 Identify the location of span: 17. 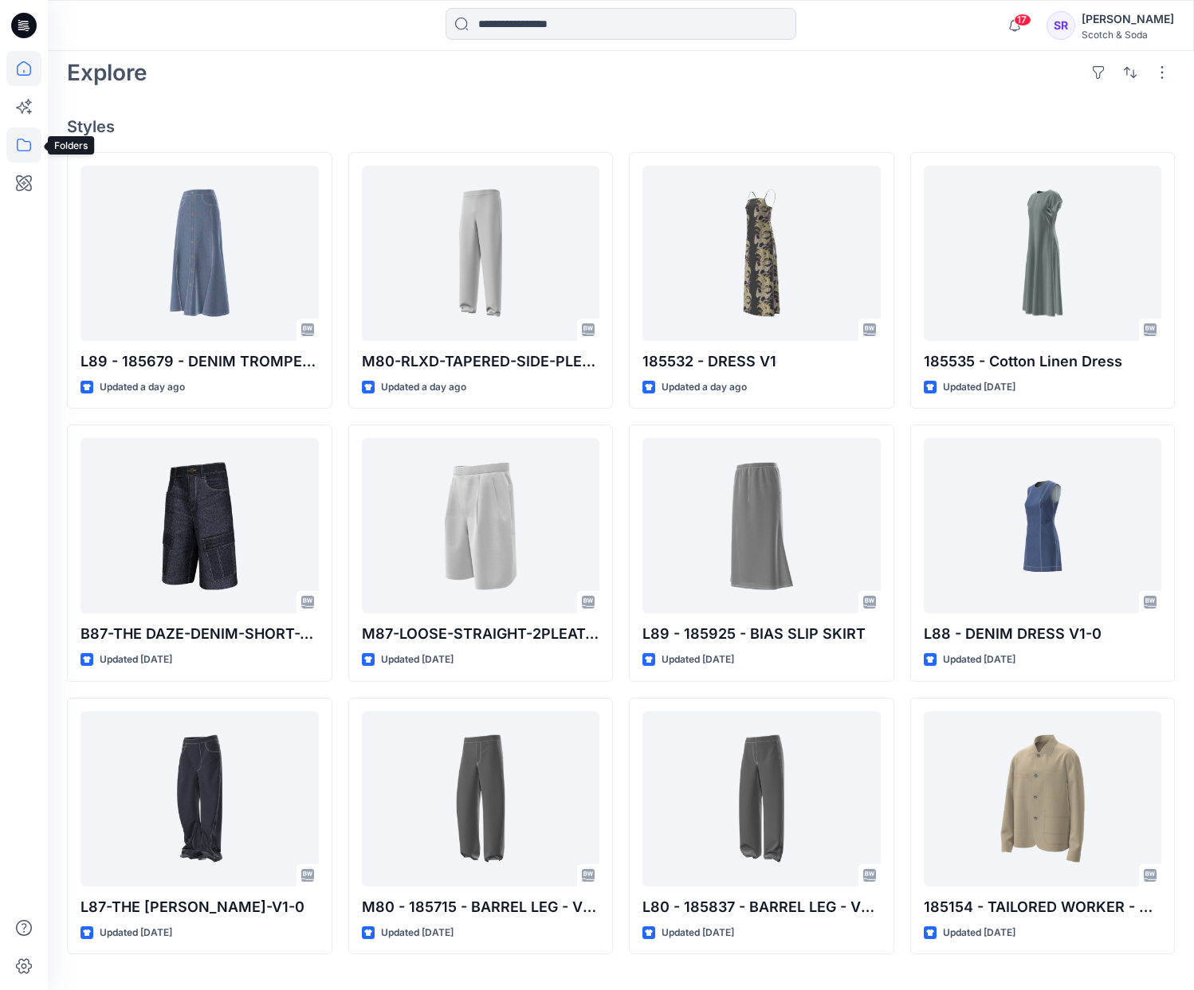
(1022, 20).